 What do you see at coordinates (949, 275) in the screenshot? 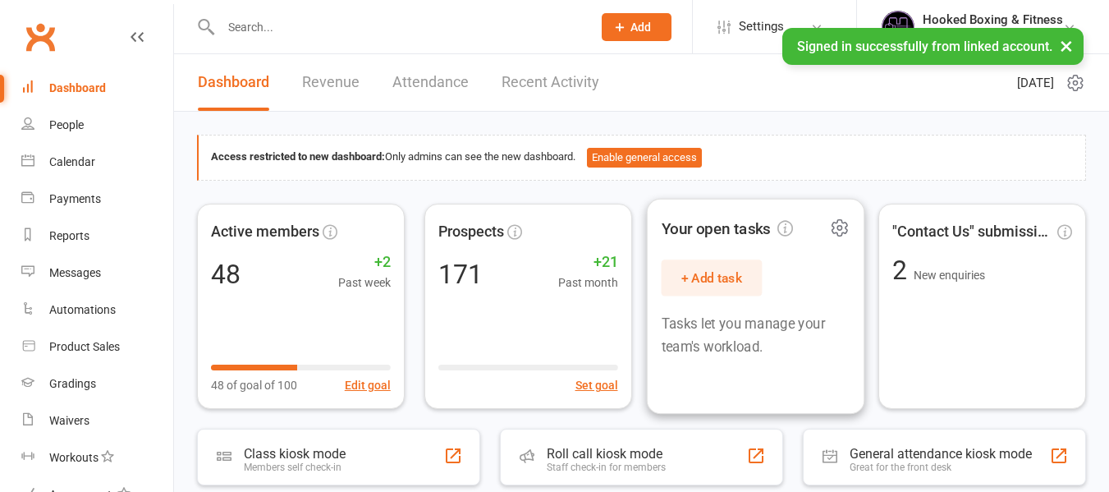
I see `span: New enquiries` at bounding box center [949, 275].